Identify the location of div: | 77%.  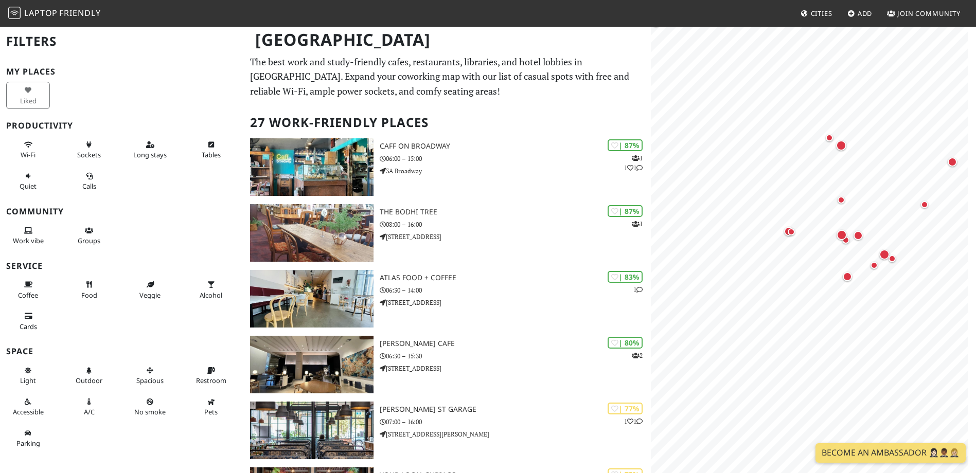
(625, 408).